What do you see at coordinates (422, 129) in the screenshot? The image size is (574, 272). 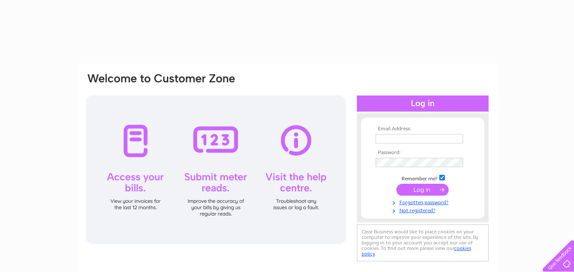 I see `th: Email Address:` at bounding box center [422, 129].